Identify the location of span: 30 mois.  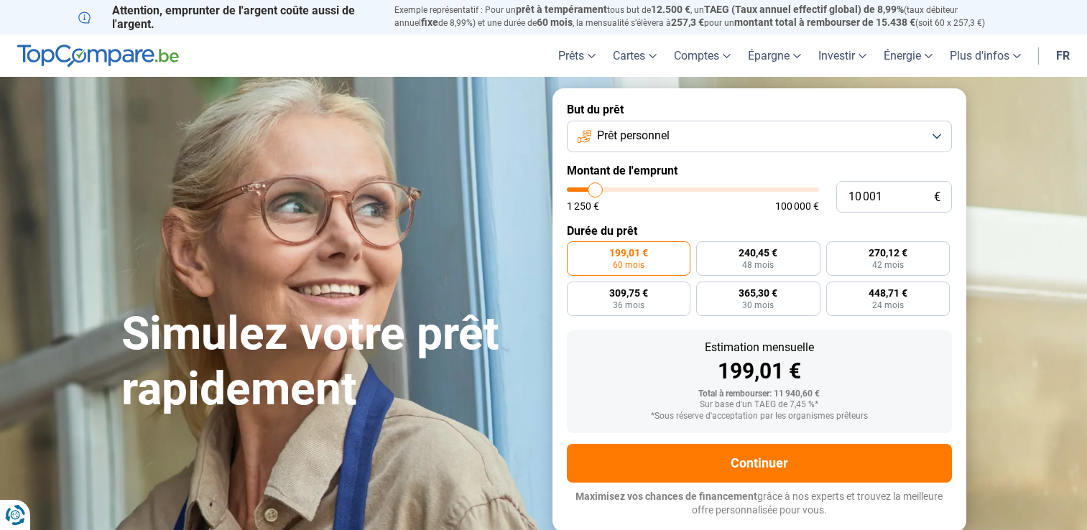
(758, 305).